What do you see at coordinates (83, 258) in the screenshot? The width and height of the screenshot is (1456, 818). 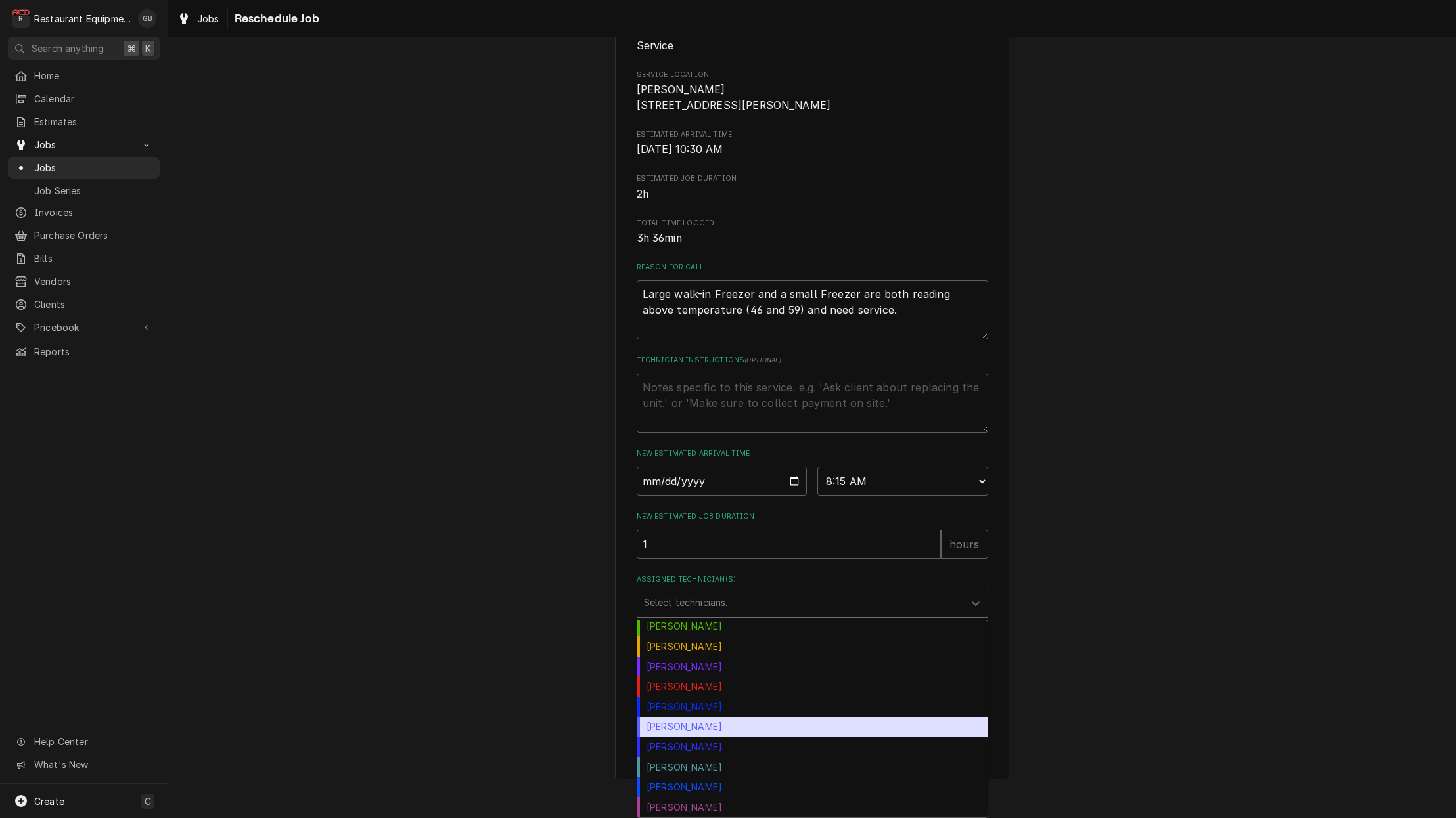 I see `a: Bills` at bounding box center [83, 258].